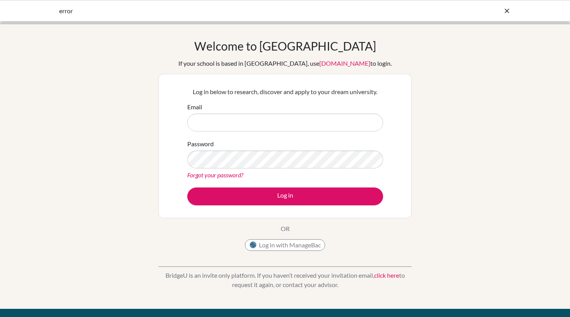  I want to click on p: OR, so click(285, 229).